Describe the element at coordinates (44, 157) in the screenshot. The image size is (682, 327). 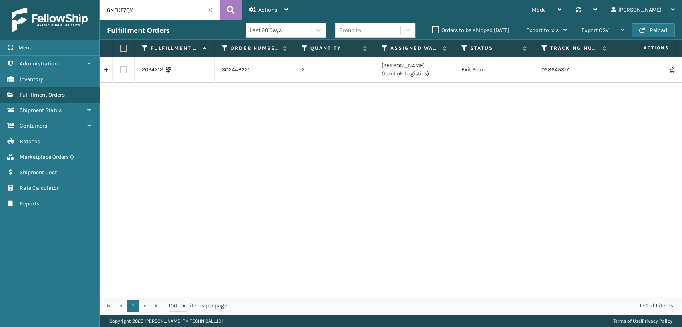
I see `span: Marketplace Orders` at that location.